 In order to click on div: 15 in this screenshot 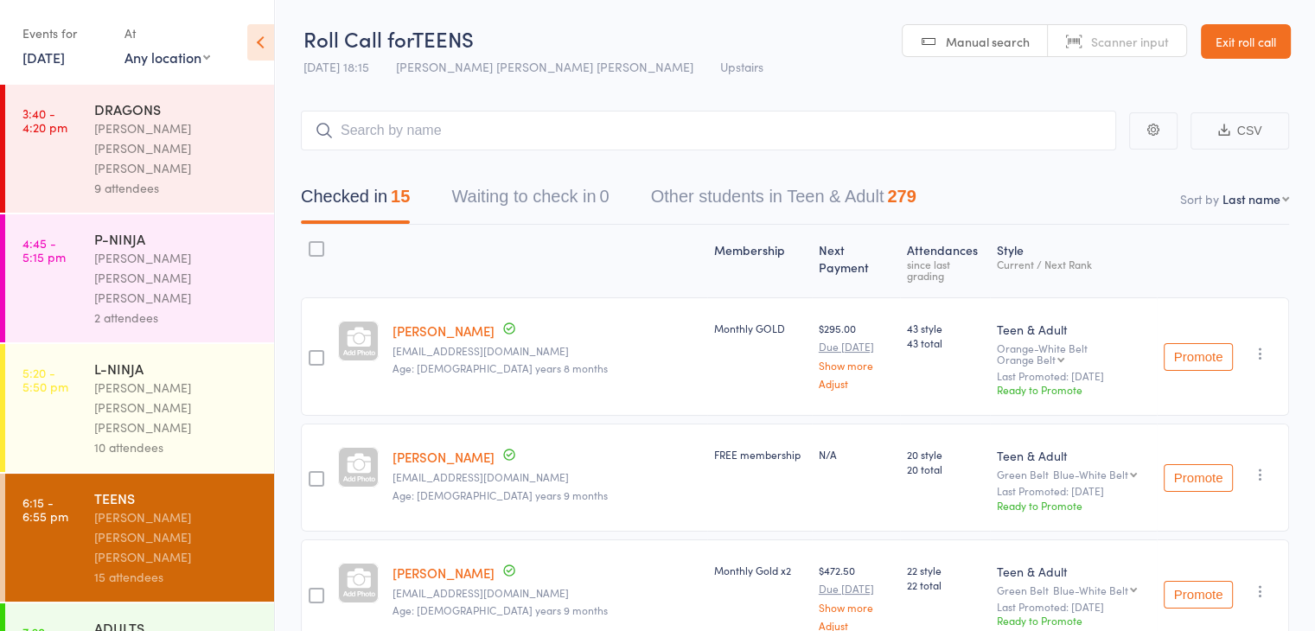, I will do `click(400, 196)`.